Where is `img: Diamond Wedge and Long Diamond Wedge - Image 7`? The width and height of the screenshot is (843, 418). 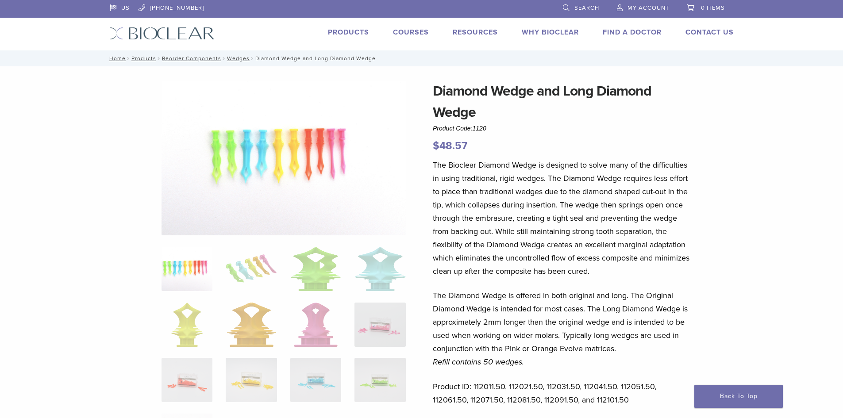
img: Diamond Wedge and Long Diamond Wedge - Image 7 is located at coordinates (315, 325).